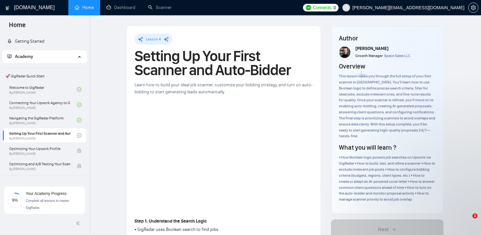 Image resolution: width=481 pixels, height=235 pixels. What do you see at coordinates (473, 8) in the screenshot?
I see `button: setting` at bounding box center [473, 8].